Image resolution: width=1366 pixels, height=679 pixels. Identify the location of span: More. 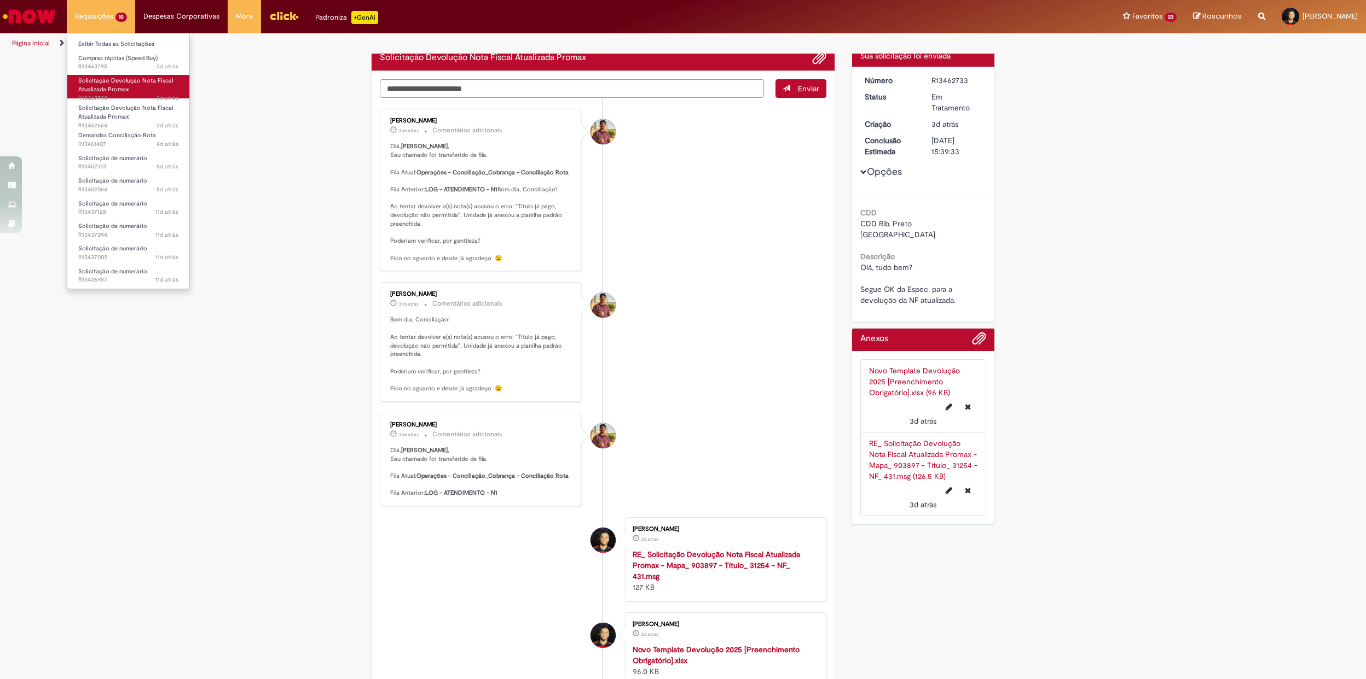
(244, 16).